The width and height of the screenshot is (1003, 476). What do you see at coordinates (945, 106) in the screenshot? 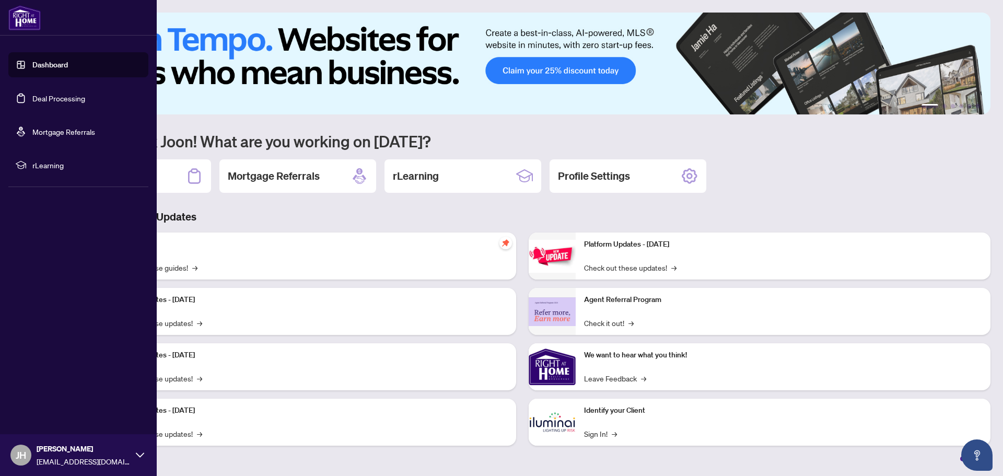
I see `button: 2` at bounding box center [945, 106].